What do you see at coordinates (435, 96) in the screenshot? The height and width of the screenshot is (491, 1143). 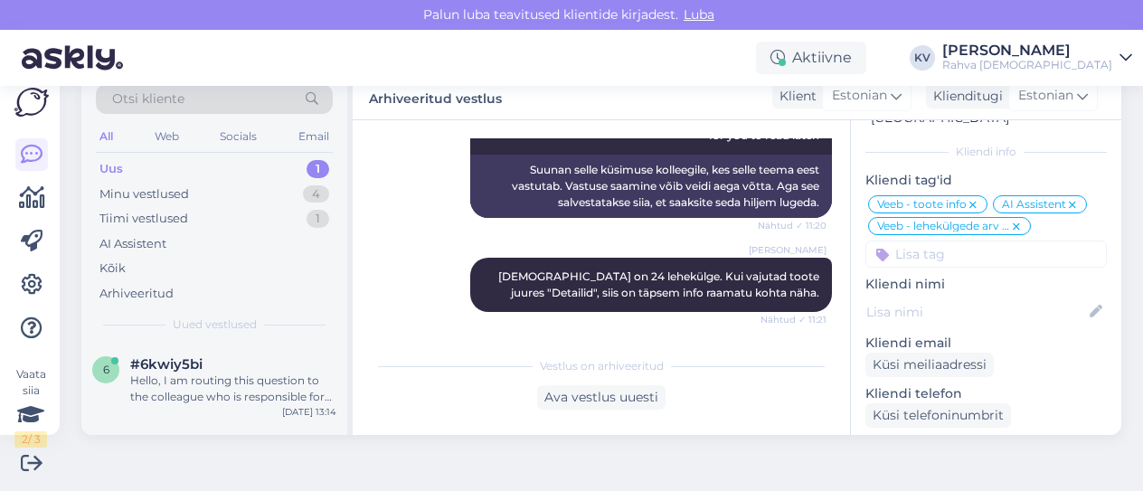 I see `label: Arhiveeritud vestlus` at bounding box center [435, 96].